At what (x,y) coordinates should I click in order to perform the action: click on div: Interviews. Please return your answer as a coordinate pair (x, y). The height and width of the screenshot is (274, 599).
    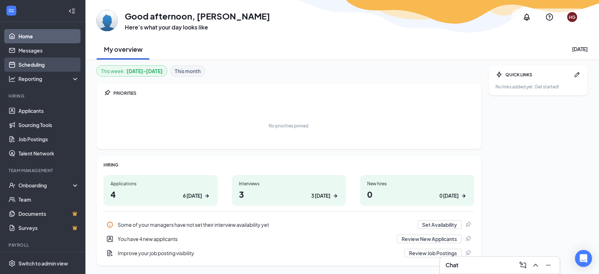
    Looking at the image, I should click on (289, 183).